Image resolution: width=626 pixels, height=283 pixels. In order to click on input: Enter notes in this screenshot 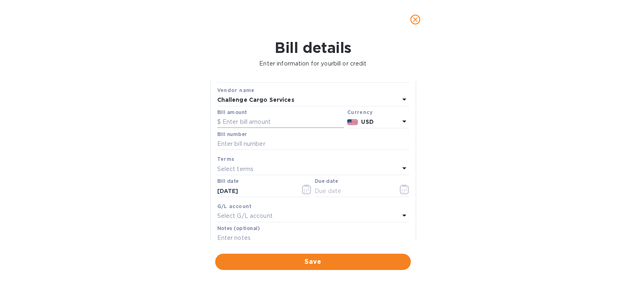, I will do `click(313, 238)`.